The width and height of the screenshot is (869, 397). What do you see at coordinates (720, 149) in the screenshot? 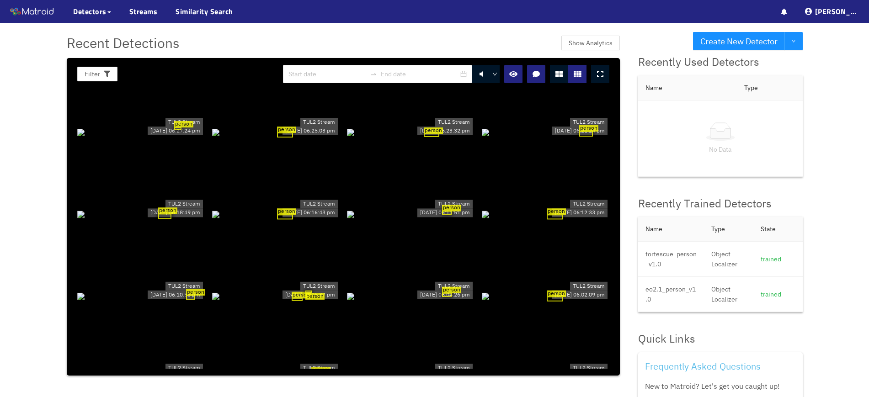
I see `p: No Data` at bounding box center [720, 149].